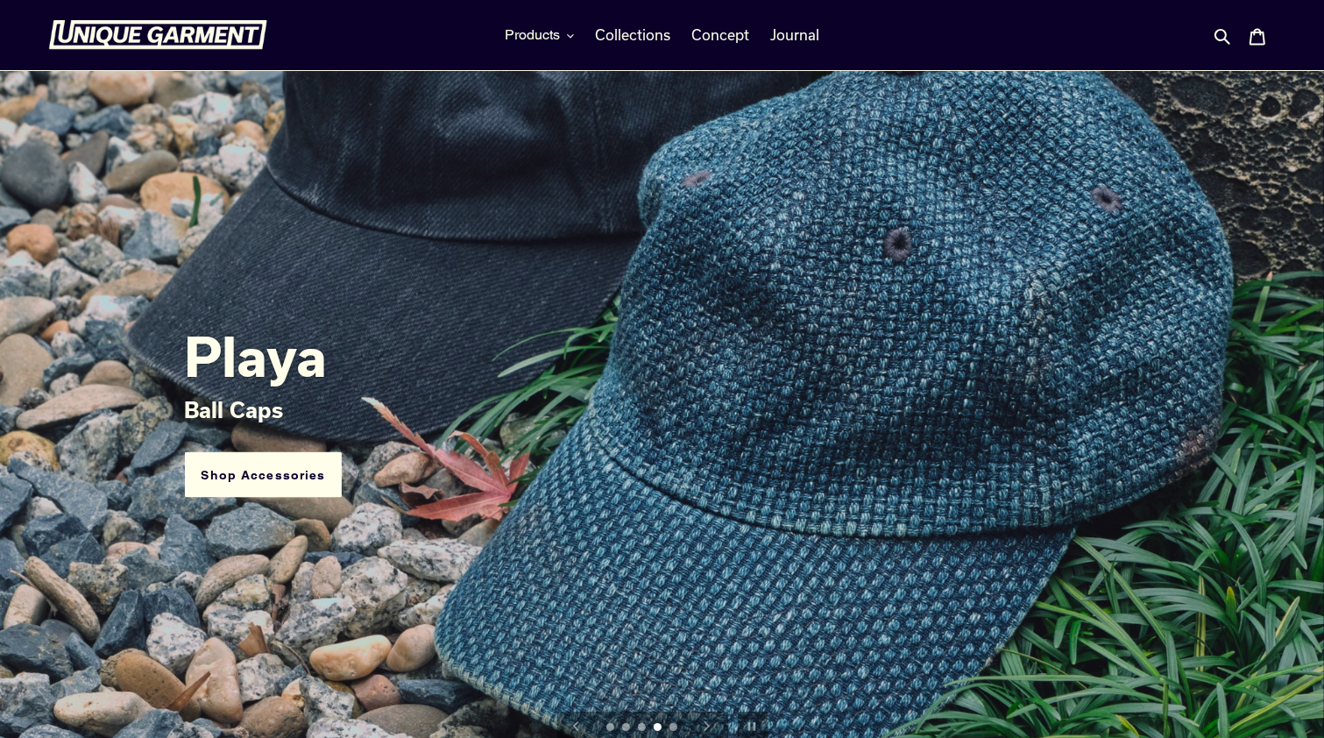  Describe the element at coordinates (627, 728) in the screenshot. I see `a: Load slide 2` at that location.